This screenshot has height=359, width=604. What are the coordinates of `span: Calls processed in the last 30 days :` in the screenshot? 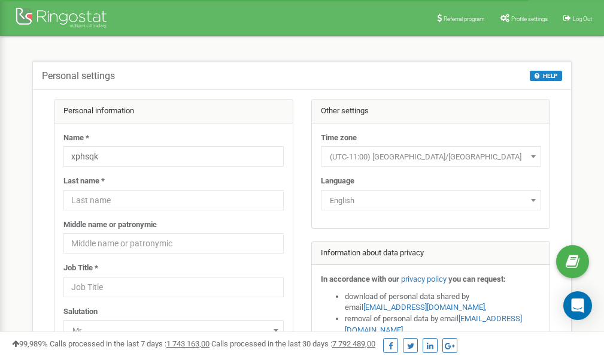 It's located at (293, 343).